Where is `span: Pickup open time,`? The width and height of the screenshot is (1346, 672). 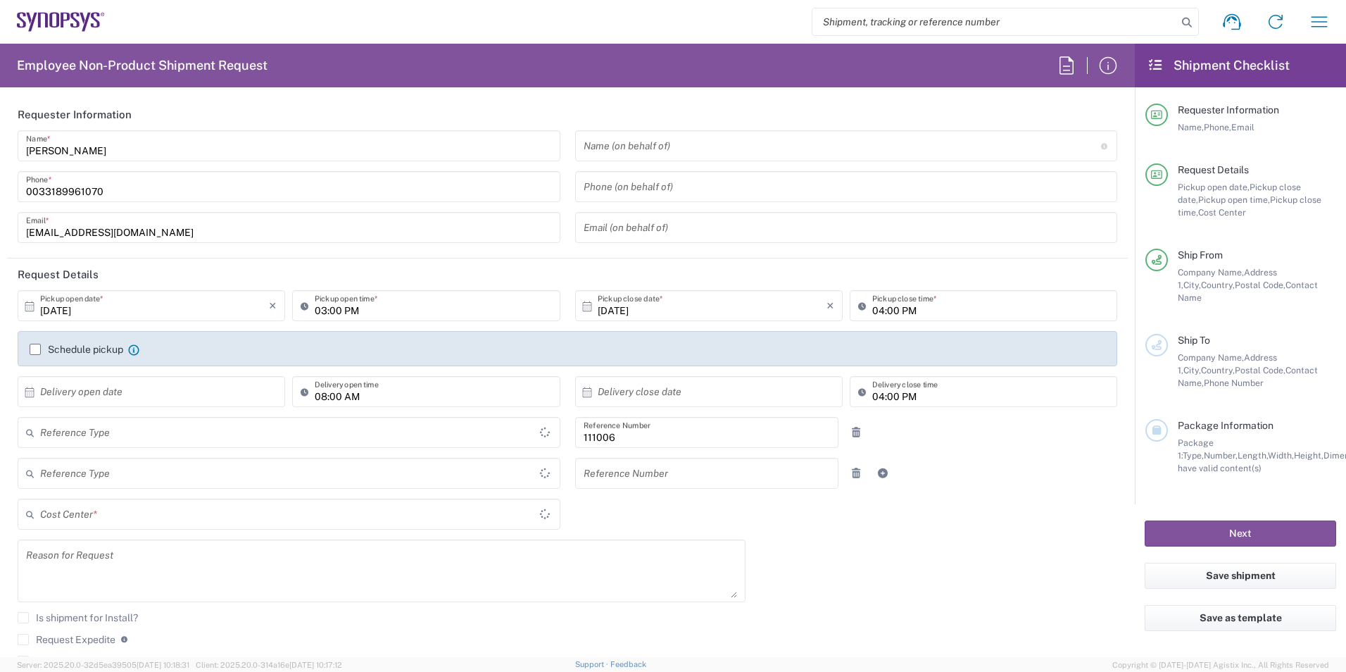
span: Pickup open time, is located at coordinates (1234, 199).